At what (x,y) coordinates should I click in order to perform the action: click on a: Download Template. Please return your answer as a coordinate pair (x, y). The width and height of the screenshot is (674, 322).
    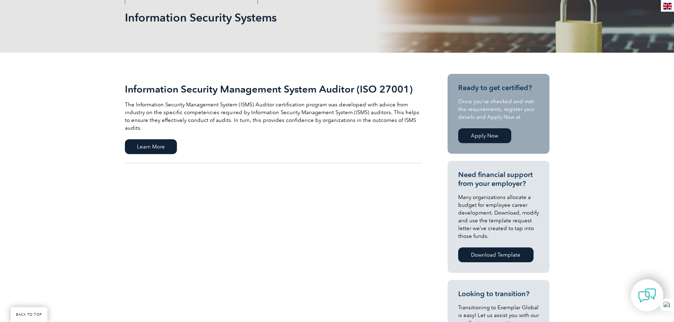
    Looking at the image, I should click on (496, 255).